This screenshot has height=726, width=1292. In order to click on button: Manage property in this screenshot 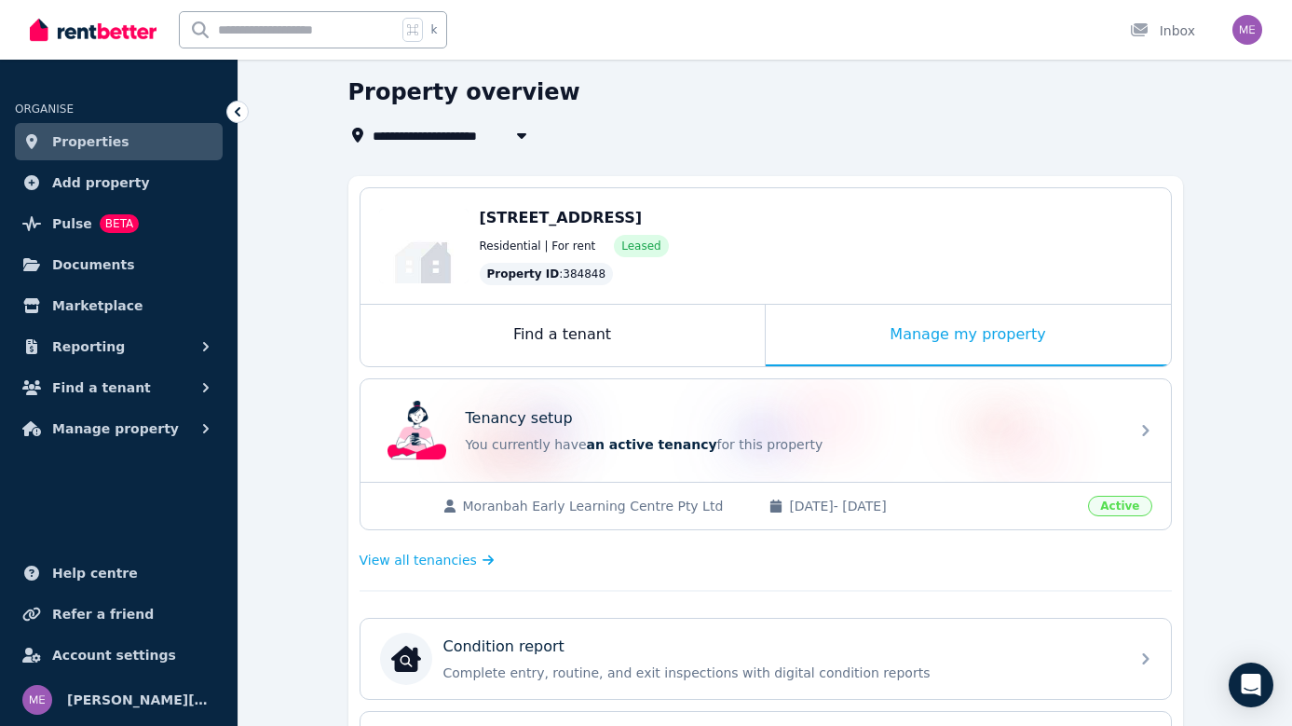, I will do `click(118, 429)`.